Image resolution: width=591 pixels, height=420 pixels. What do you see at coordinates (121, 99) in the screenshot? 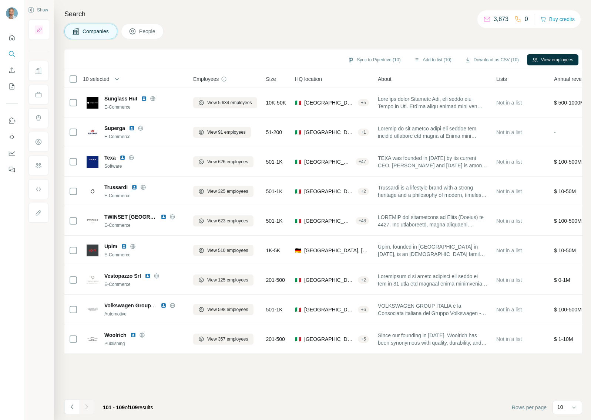
I see `span: Sunglass Hut` at bounding box center [121, 99].